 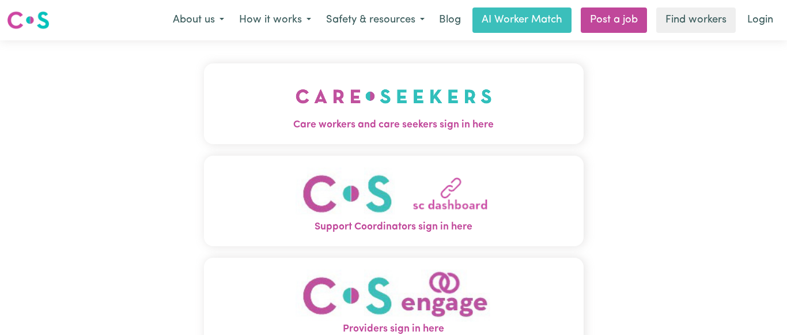 What do you see at coordinates (450, 20) in the screenshot?
I see `a: Blog` at bounding box center [450, 20].